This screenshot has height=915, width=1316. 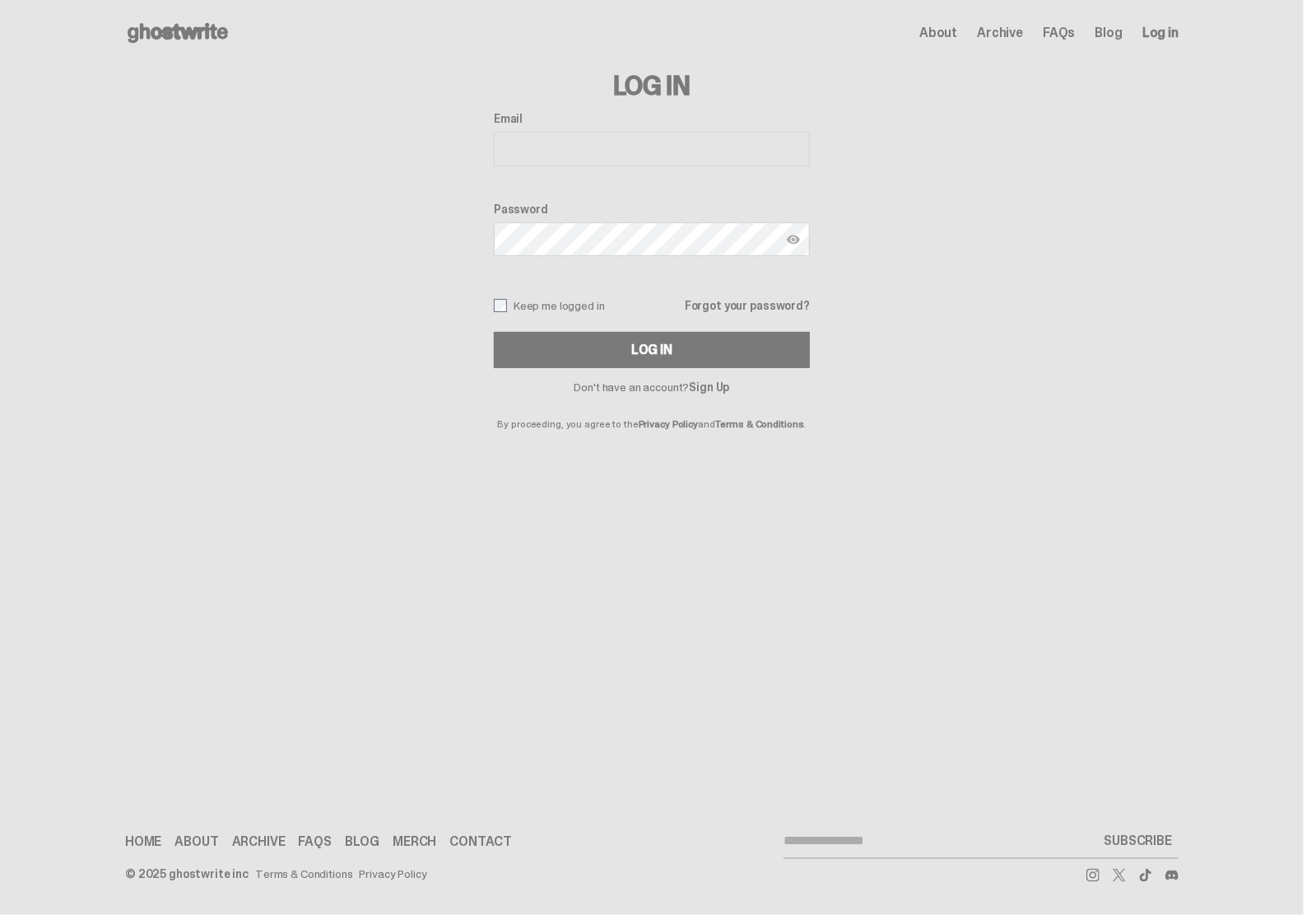 I want to click on label: Email, so click(x=652, y=119).